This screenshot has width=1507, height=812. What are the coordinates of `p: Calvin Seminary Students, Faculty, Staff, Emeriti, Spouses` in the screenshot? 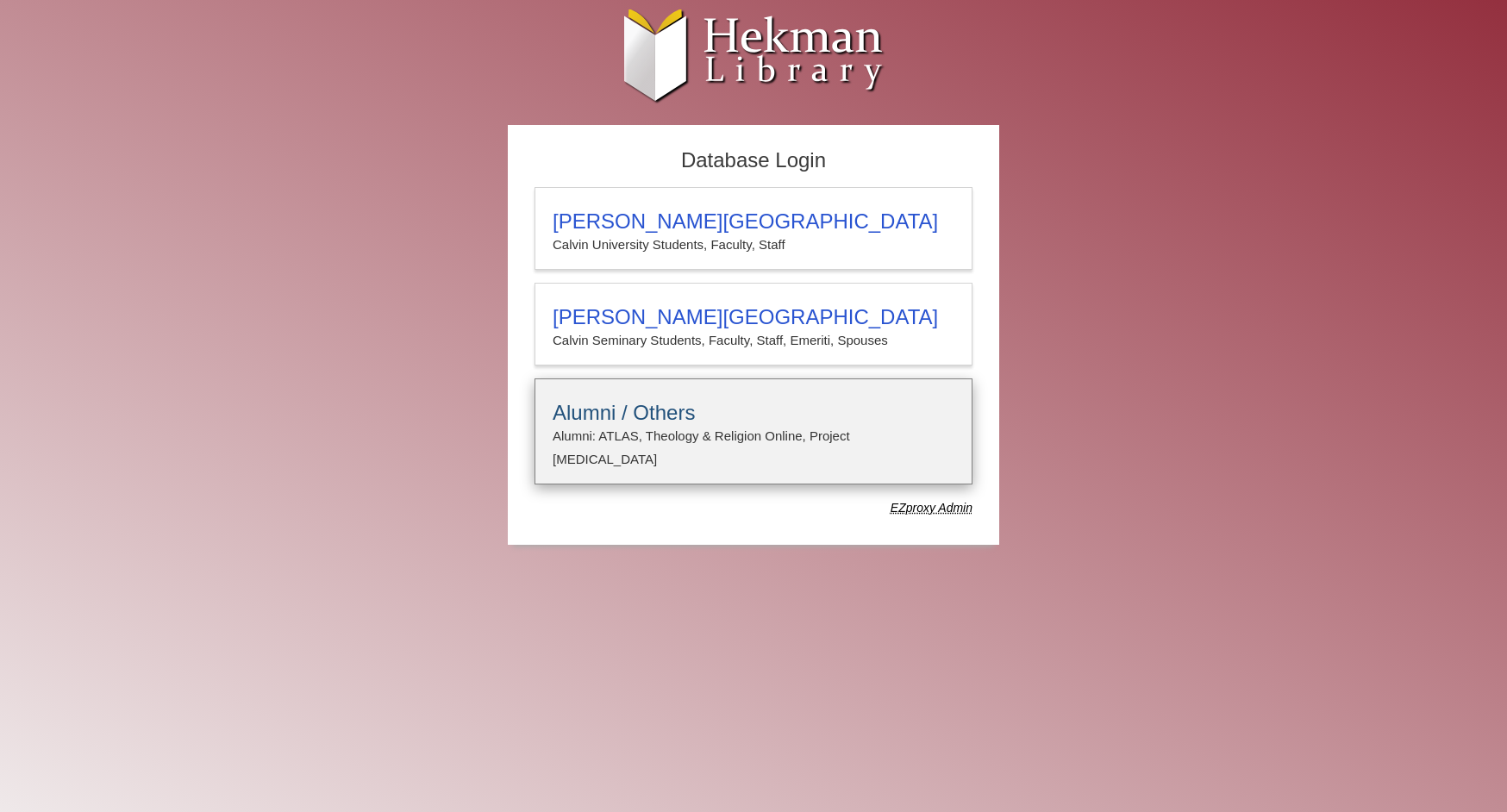 It's located at (754, 340).